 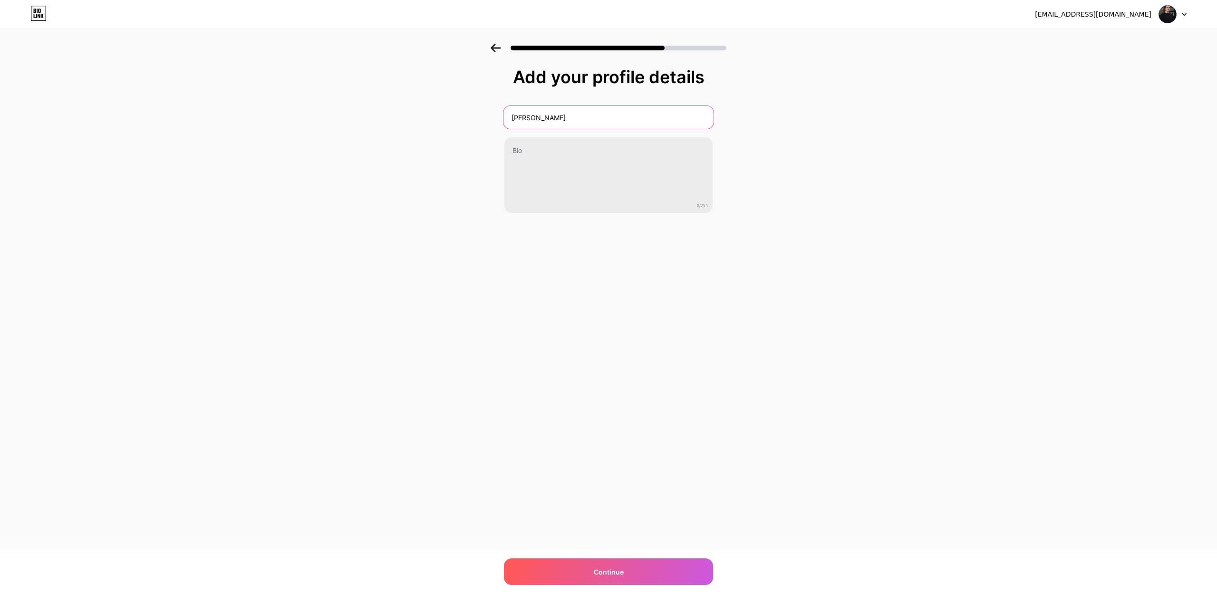 I want to click on input: Your name, so click(x=609, y=117).